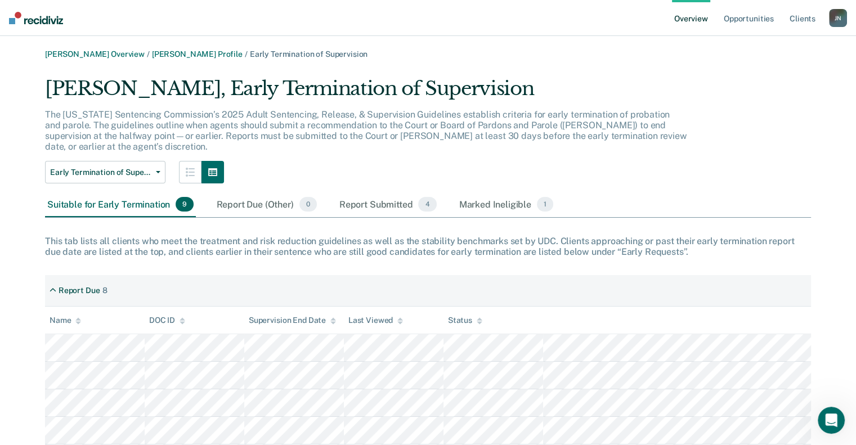 The width and height of the screenshot is (856, 445). I want to click on div: Report Due, so click(79, 291).